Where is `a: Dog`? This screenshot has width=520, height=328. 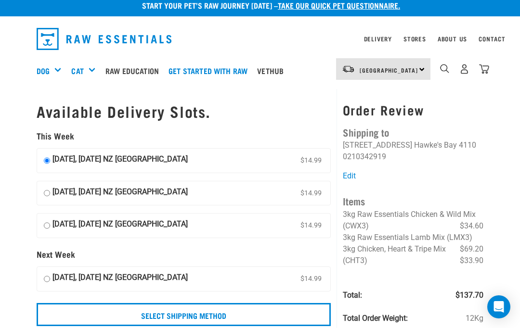 a: Dog is located at coordinates (43, 71).